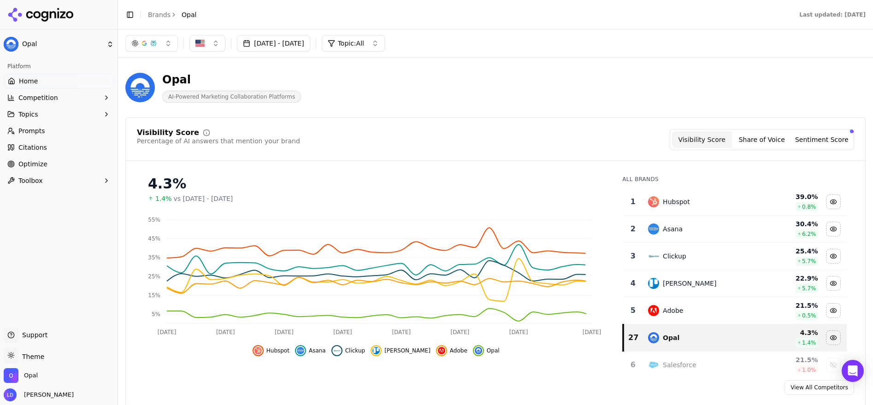 This screenshot has height=405, width=873. Describe the element at coordinates (154, 277) in the screenshot. I see `tspan: 25%` at that location.